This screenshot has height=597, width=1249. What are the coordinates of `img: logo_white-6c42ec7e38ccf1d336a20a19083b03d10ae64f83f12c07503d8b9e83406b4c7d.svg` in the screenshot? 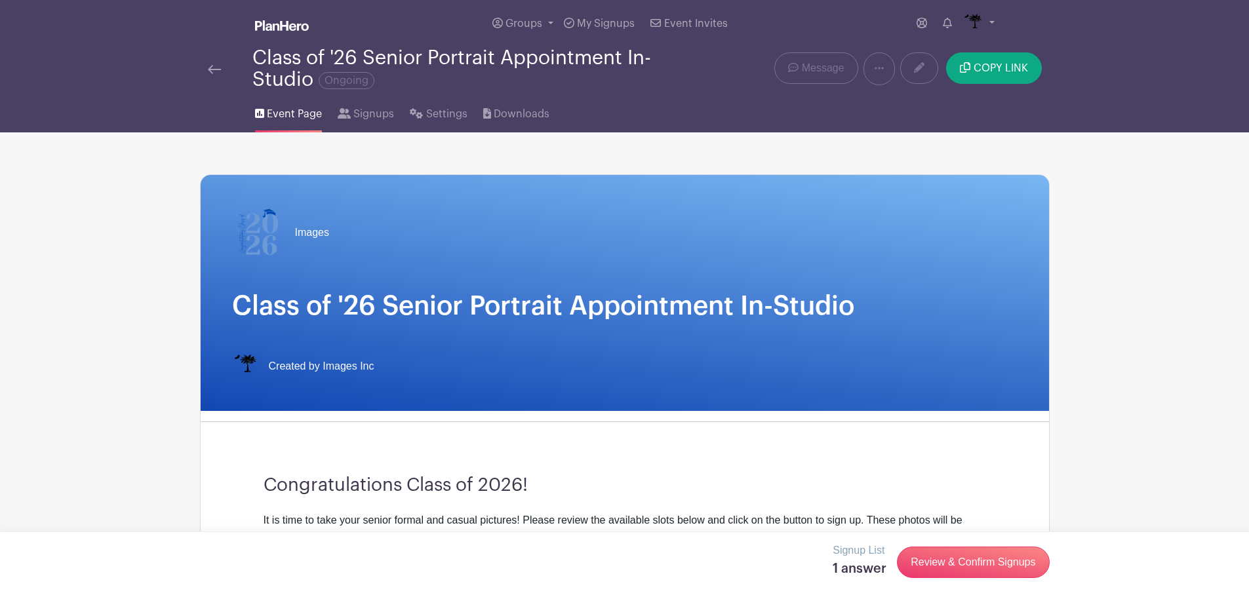 It's located at (282, 26).